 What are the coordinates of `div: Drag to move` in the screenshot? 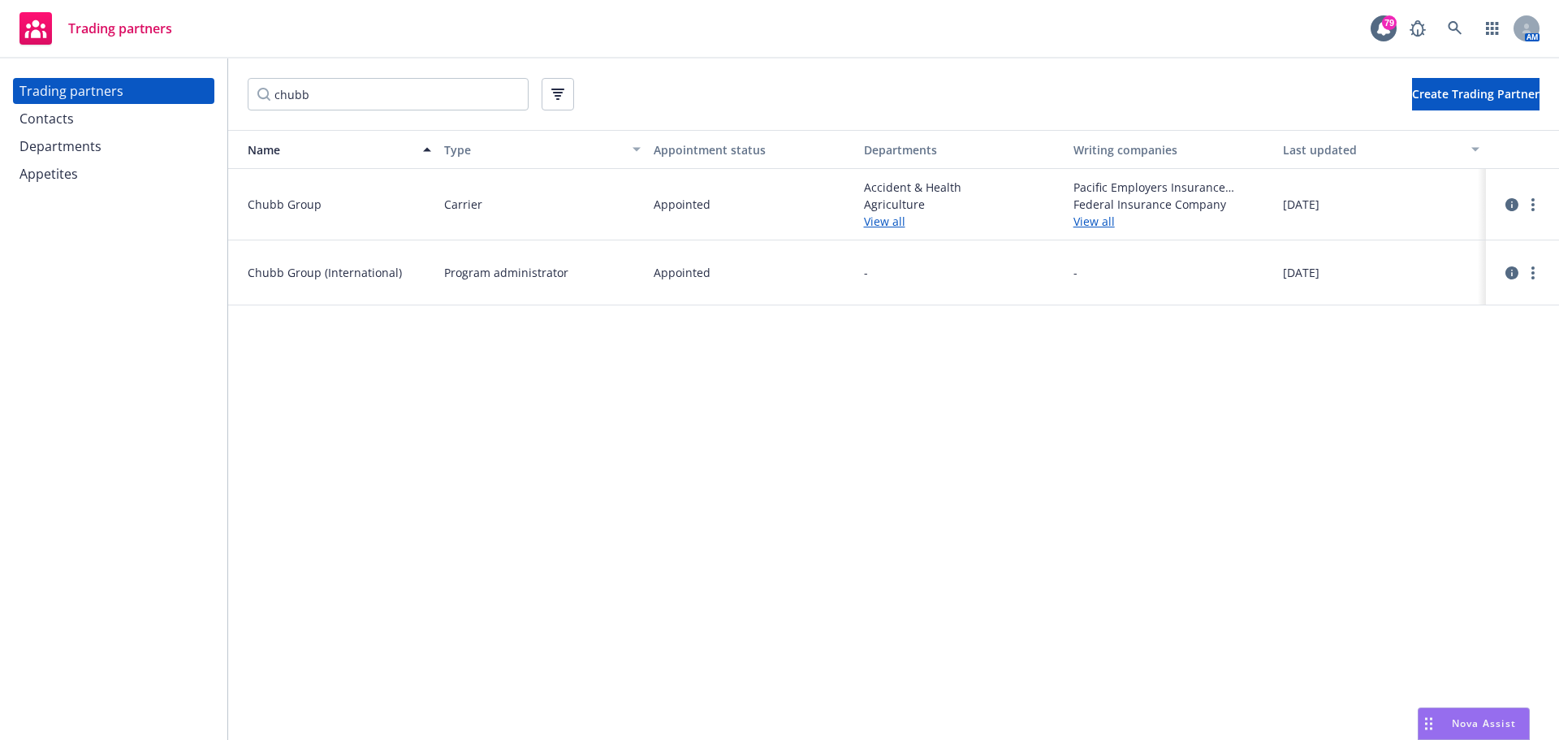 It's located at (1428, 723).